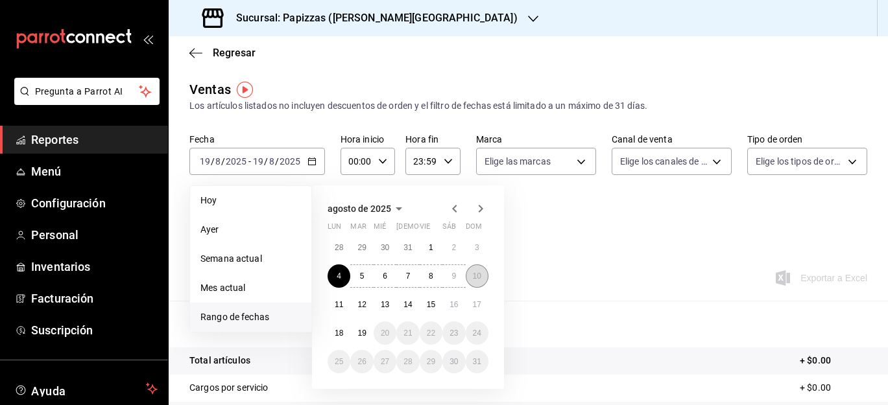 Image resolution: width=888 pixels, height=405 pixels. I want to click on abbr: domingo, so click(473, 229).